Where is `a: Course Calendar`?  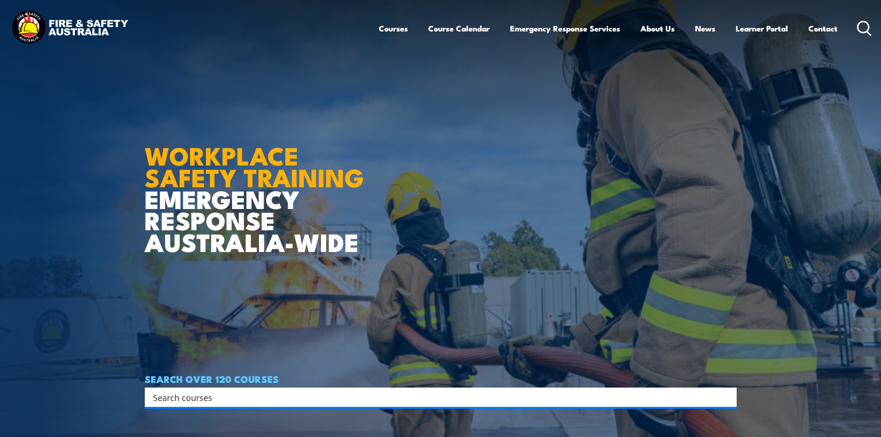 a: Course Calendar is located at coordinates (459, 28).